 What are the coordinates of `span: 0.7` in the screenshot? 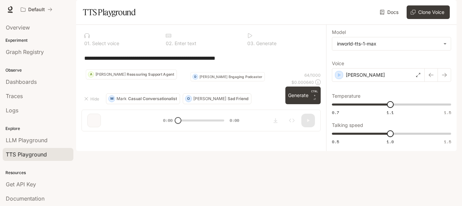 It's located at (335, 112).